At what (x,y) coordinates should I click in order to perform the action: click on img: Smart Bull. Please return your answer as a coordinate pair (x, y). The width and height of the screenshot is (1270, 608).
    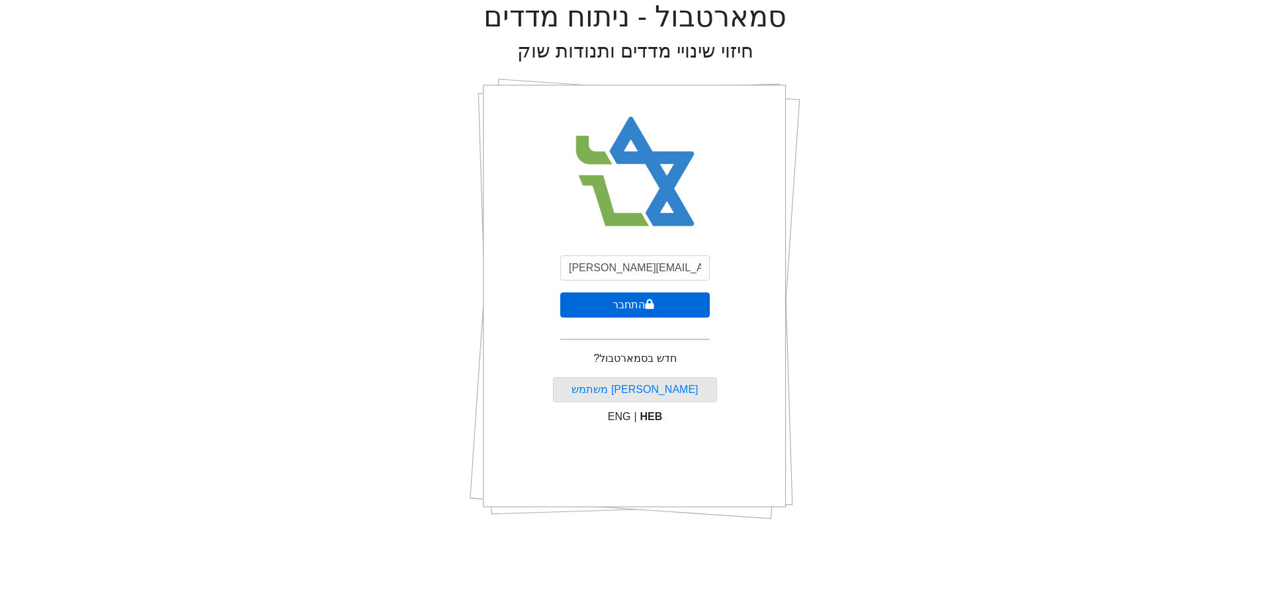
    Looking at the image, I should click on (635, 172).